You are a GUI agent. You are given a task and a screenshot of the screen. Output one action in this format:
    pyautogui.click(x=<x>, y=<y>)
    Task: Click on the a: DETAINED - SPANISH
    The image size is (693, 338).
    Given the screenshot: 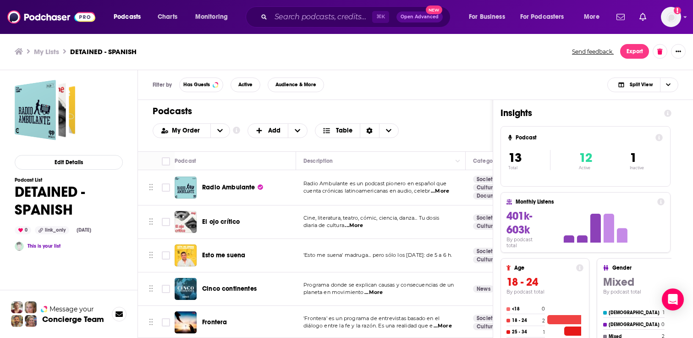 What is the action you would take?
    pyautogui.click(x=45, y=110)
    